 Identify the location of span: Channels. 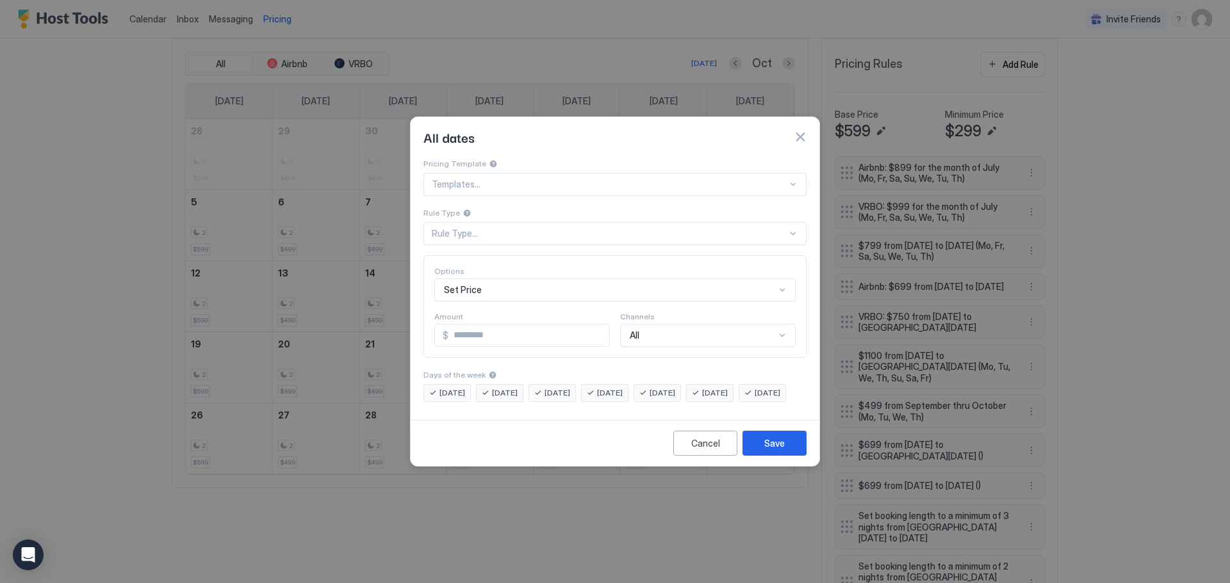
(637, 316).